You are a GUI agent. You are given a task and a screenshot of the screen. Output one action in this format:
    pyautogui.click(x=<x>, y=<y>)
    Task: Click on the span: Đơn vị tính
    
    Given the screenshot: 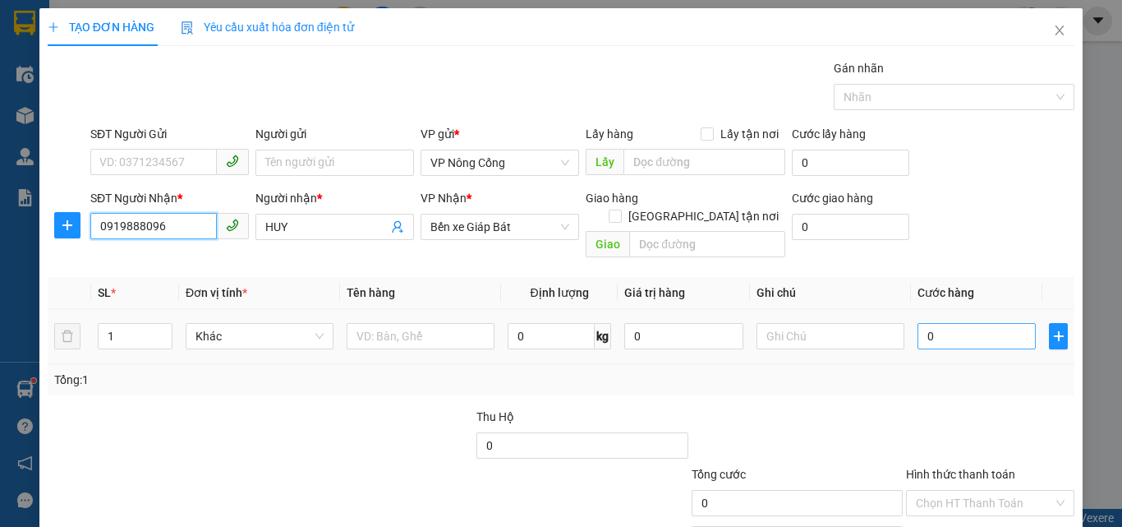 What is the action you would take?
    pyautogui.click(x=216, y=292)
    